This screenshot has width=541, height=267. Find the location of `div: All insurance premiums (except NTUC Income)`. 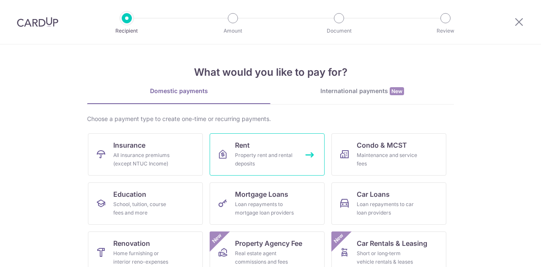

div: All insurance premiums (except NTUC Income) is located at coordinates (144, 159).